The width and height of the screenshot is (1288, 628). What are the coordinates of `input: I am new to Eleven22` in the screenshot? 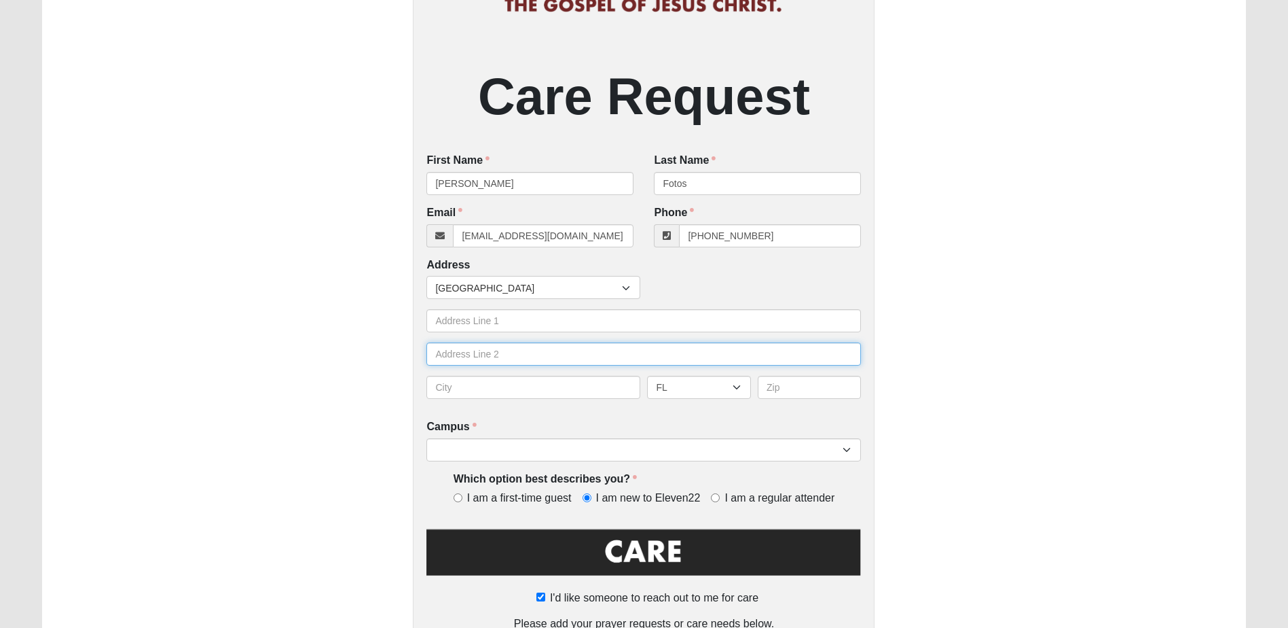 It's located at (587, 497).